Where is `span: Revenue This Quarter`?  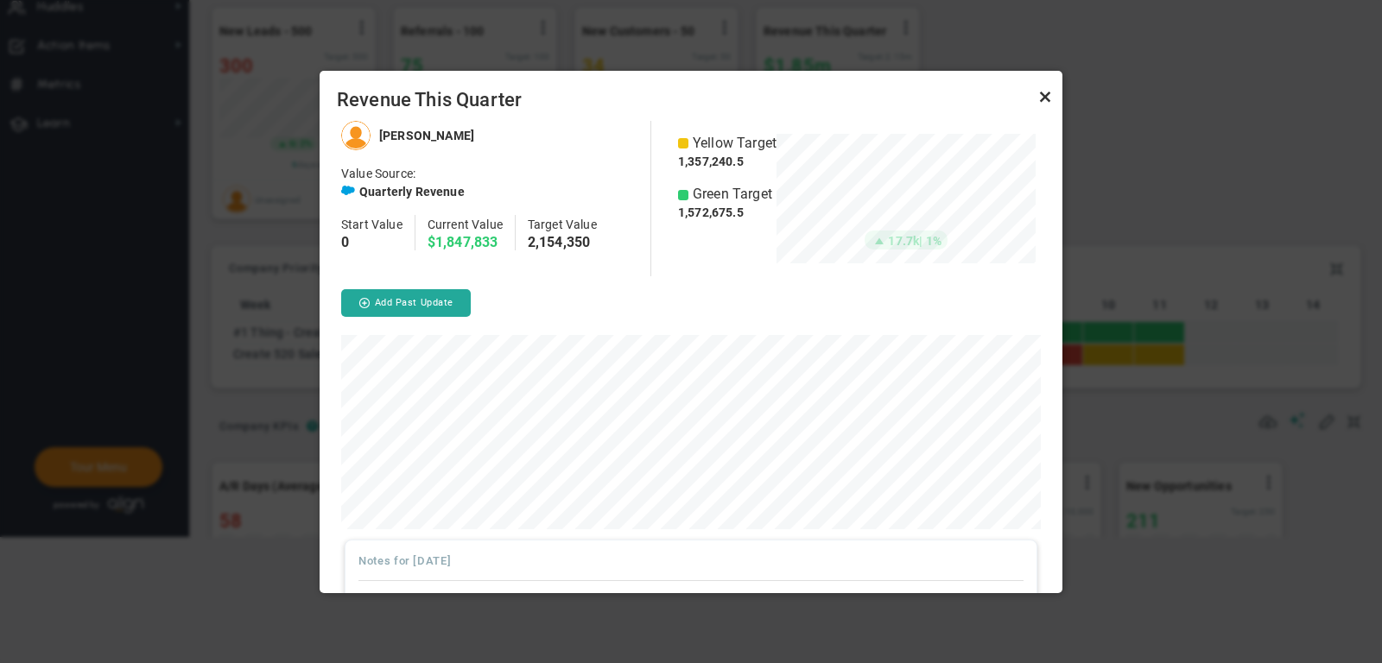 span: Revenue This Quarter is located at coordinates (691, 100).